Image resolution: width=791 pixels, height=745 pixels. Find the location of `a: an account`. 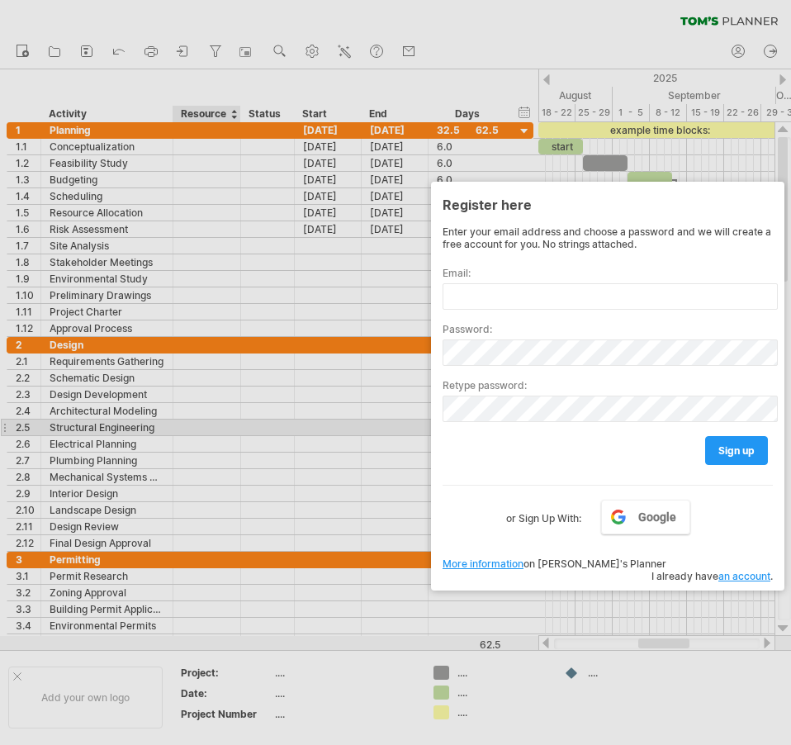

a: an account is located at coordinates (744, 575).